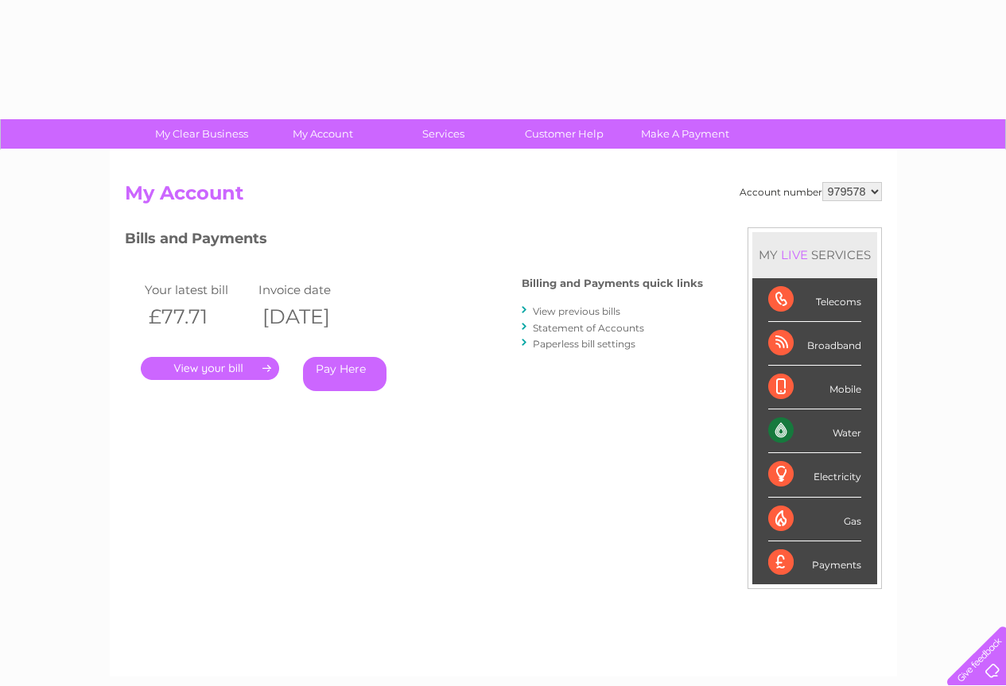 Image resolution: width=1006 pixels, height=686 pixels. I want to click on td: Invoice date, so click(312, 290).